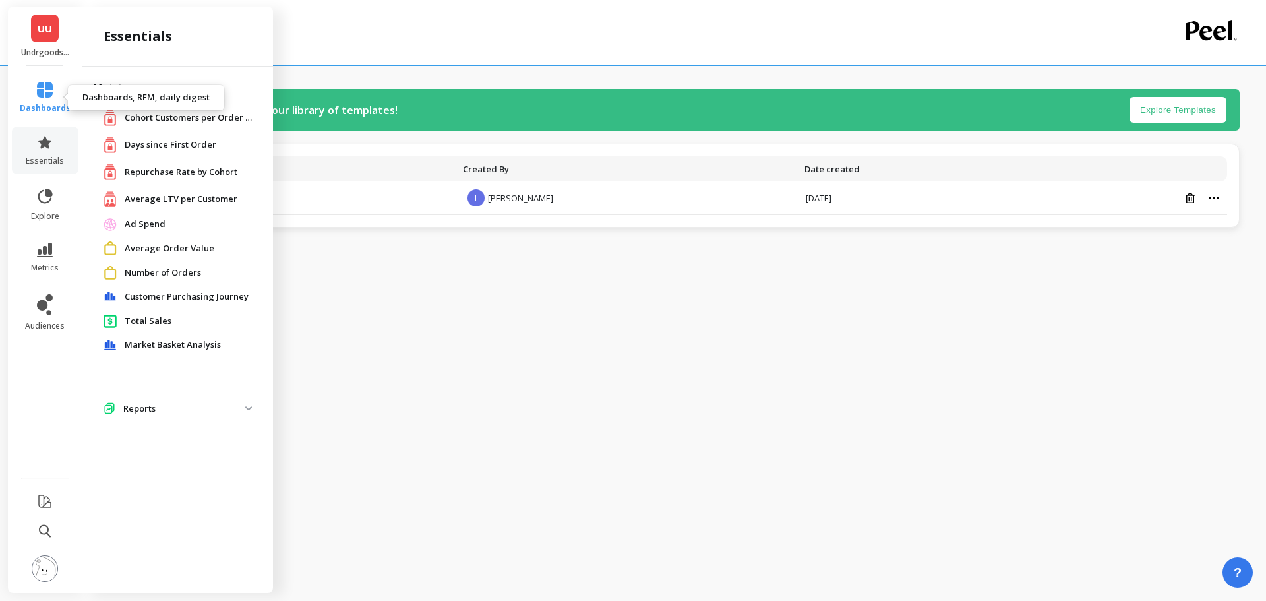 The height and width of the screenshot is (601, 1266). Describe the element at coordinates (45, 53) in the screenshot. I see `p: Undrgoods UAE` at that location.